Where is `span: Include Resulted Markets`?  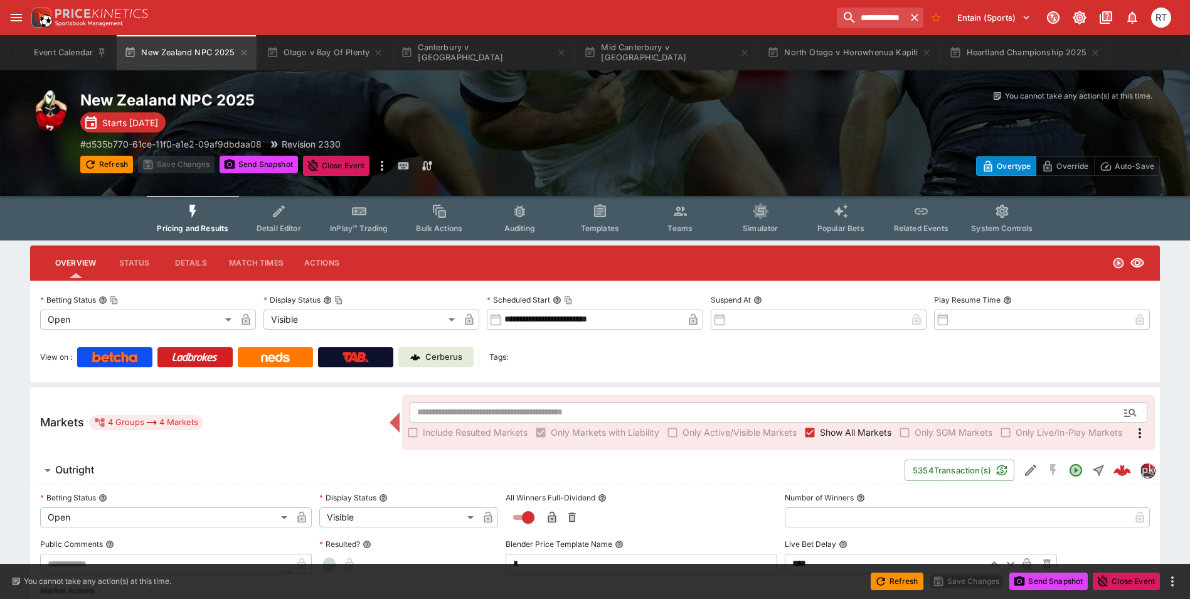
span: Include Resulted Markets is located at coordinates (475, 432).